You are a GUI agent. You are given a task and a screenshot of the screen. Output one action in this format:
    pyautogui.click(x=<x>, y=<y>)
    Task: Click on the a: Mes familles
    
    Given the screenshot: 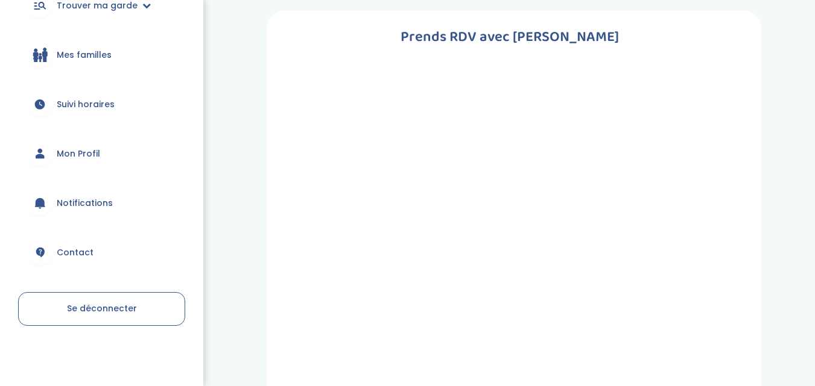 What is the action you would take?
    pyautogui.click(x=101, y=55)
    